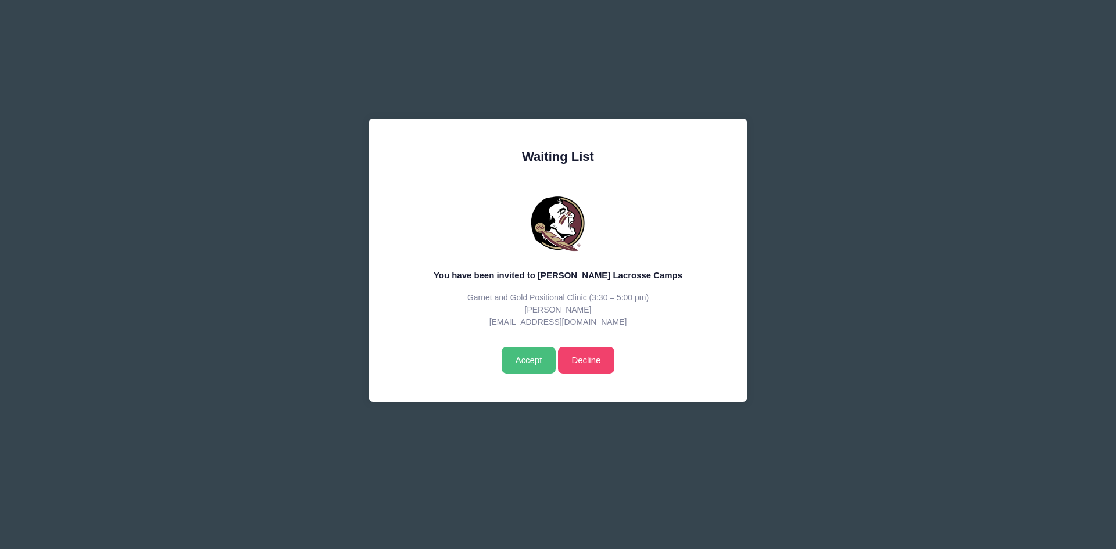 The height and width of the screenshot is (549, 1116). What do you see at coordinates (558, 156) in the screenshot?
I see `div: Waiting List` at bounding box center [558, 156].